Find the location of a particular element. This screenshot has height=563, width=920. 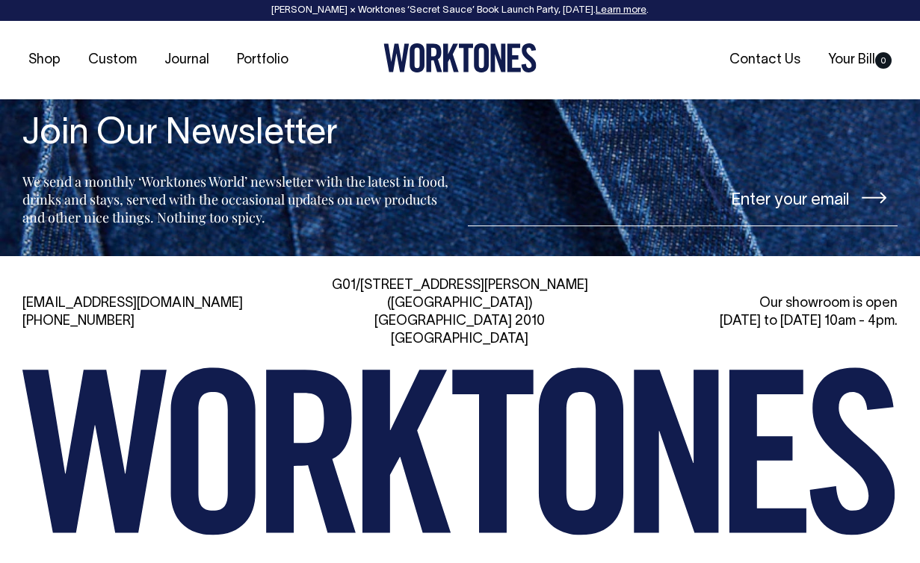

p: We send a monthly ‘Worktones World’ newsletter with the latest in food, drinks and stays, served ... is located at coordinates (238, 199).